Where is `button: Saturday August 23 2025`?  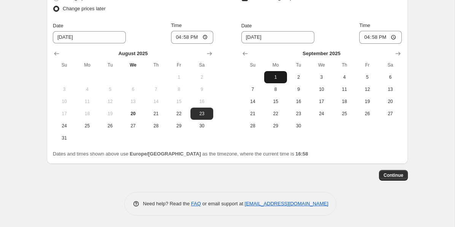 button: Saturday August 23 2025 is located at coordinates (202, 114).